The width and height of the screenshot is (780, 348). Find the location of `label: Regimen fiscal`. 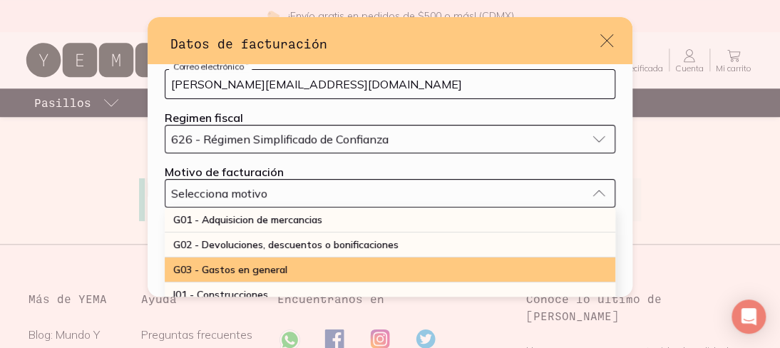

label: Regimen fiscal is located at coordinates (204, 118).